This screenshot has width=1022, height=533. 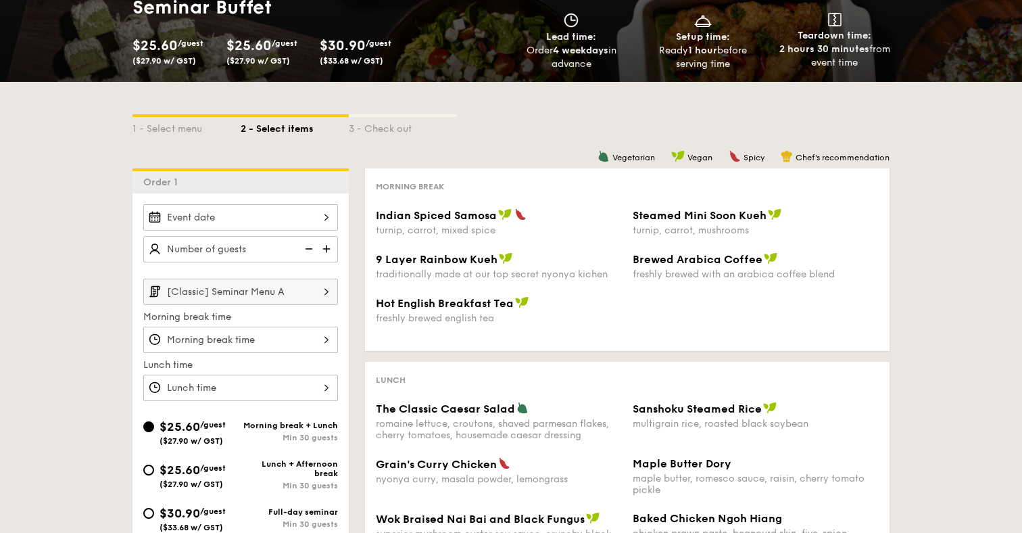 I want to click on span: Vegetarian, so click(x=633, y=158).